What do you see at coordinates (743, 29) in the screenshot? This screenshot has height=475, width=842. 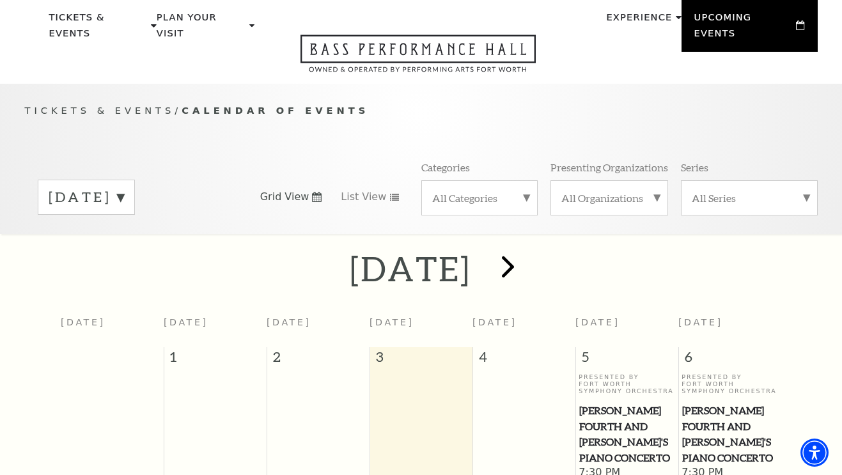 I see `p: Upcoming Events` at bounding box center [743, 29].